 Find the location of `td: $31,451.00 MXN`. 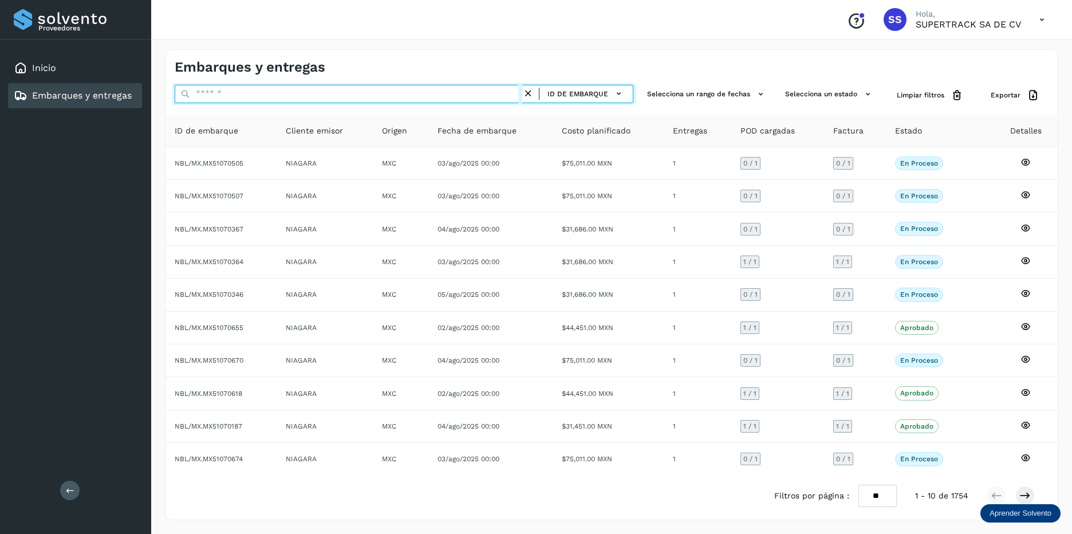

td: $31,451.00 MXN is located at coordinates (608, 426).